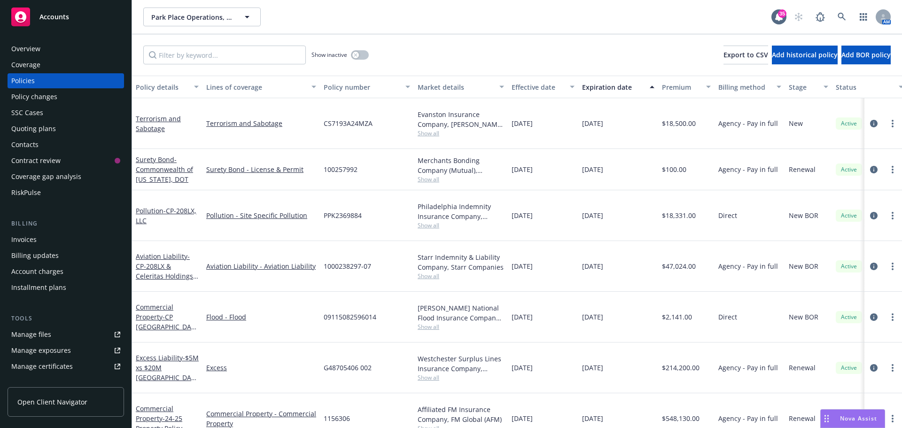 This screenshot has height=428, width=902. Describe the element at coordinates (362, 87) in the screenshot. I see `div: Policy number` at that location.